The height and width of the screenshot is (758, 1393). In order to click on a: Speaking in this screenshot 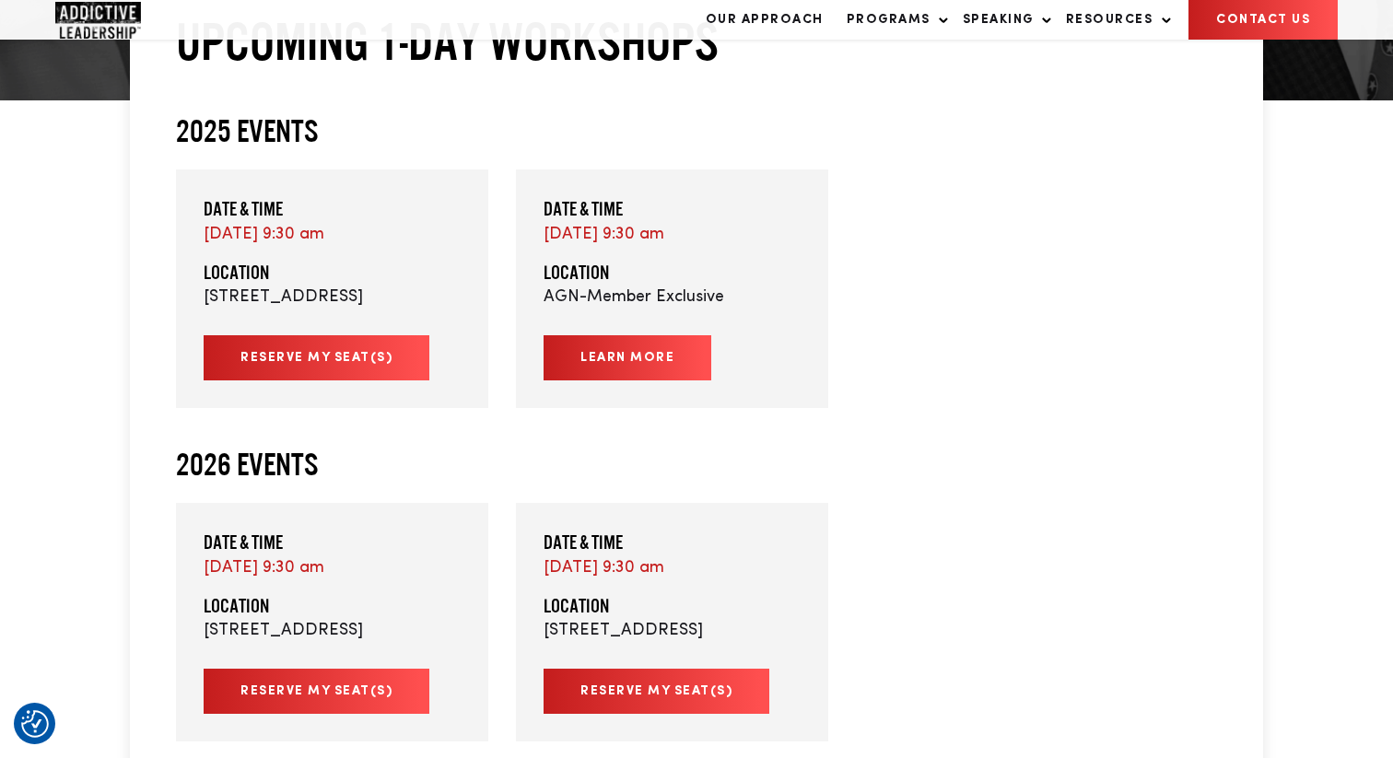, I will do `click(1002, 19)`.